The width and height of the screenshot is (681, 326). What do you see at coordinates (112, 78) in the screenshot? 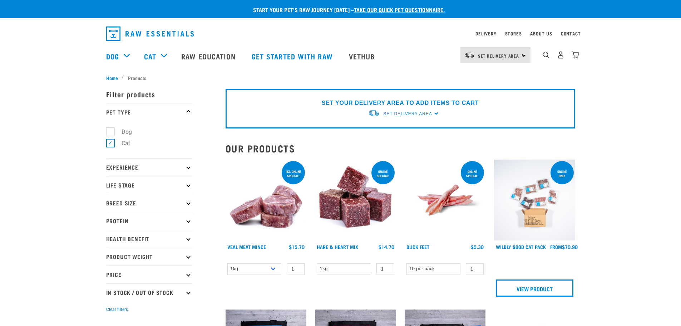
I see `span: Home` at bounding box center [112, 78].